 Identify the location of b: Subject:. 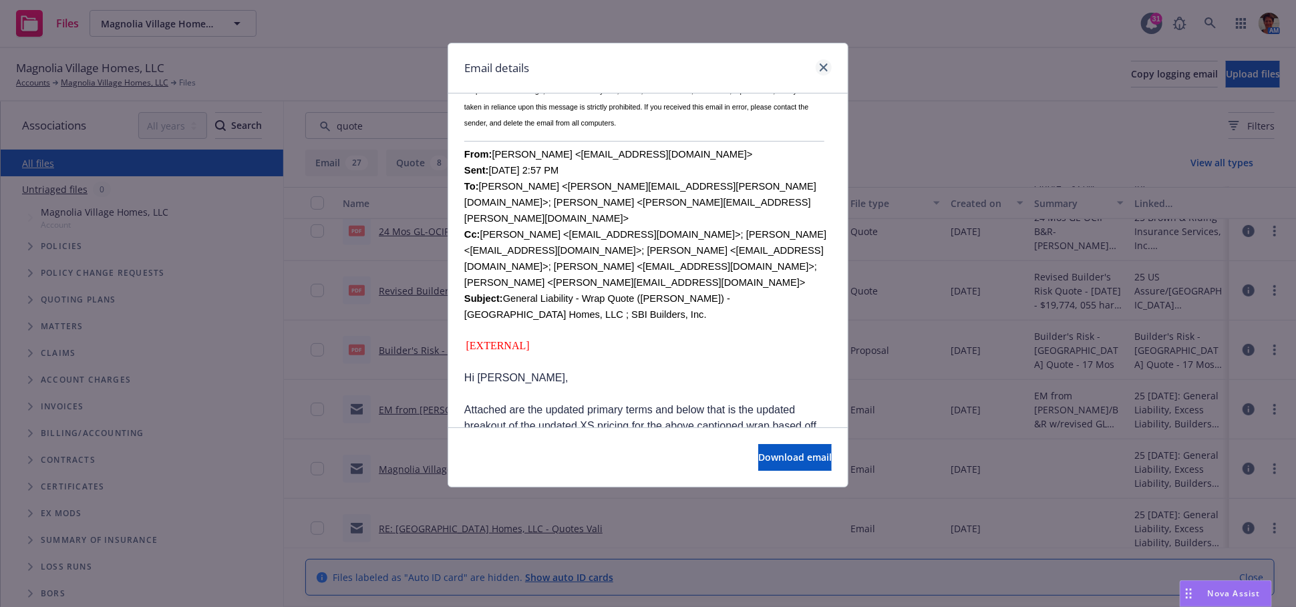
(484, 299).